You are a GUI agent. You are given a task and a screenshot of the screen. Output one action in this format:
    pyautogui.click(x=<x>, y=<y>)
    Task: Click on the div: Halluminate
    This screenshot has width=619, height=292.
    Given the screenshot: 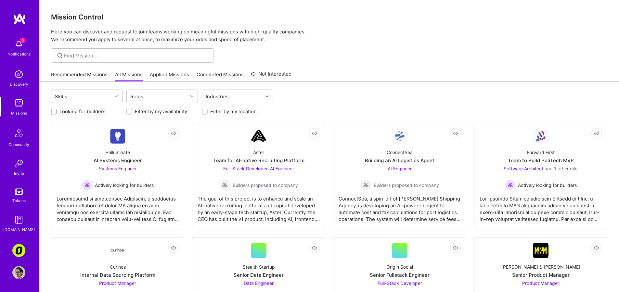 What is the action you would take?
    pyautogui.click(x=118, y=152)
    